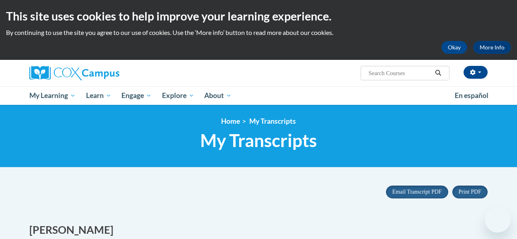  Describe the element at coordinates (52, 96) in the screenshot. I see `span: My Learning` at that location.